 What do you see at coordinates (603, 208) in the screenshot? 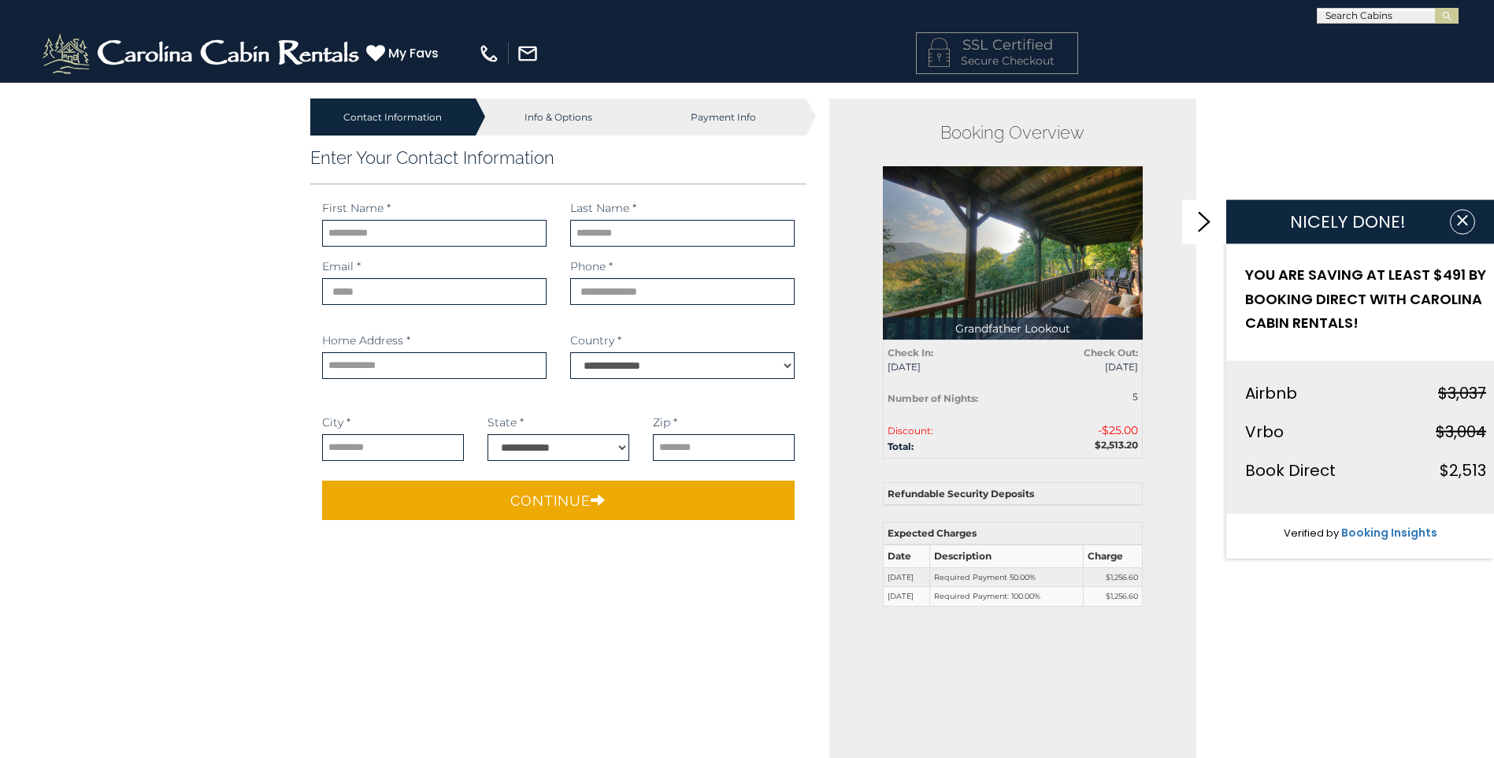
I see `label: Last Name *` at bounding box center [603, 208].